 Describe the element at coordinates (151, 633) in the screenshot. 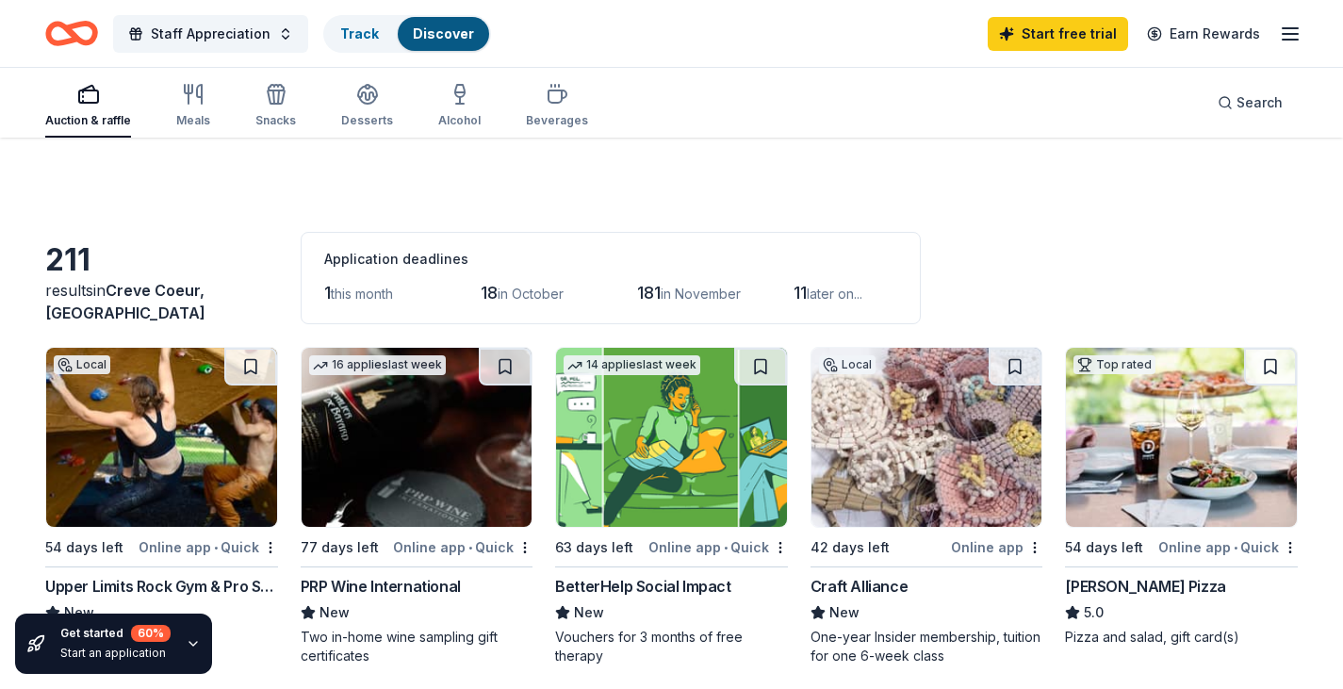

I see `div: 60 %` at that location.